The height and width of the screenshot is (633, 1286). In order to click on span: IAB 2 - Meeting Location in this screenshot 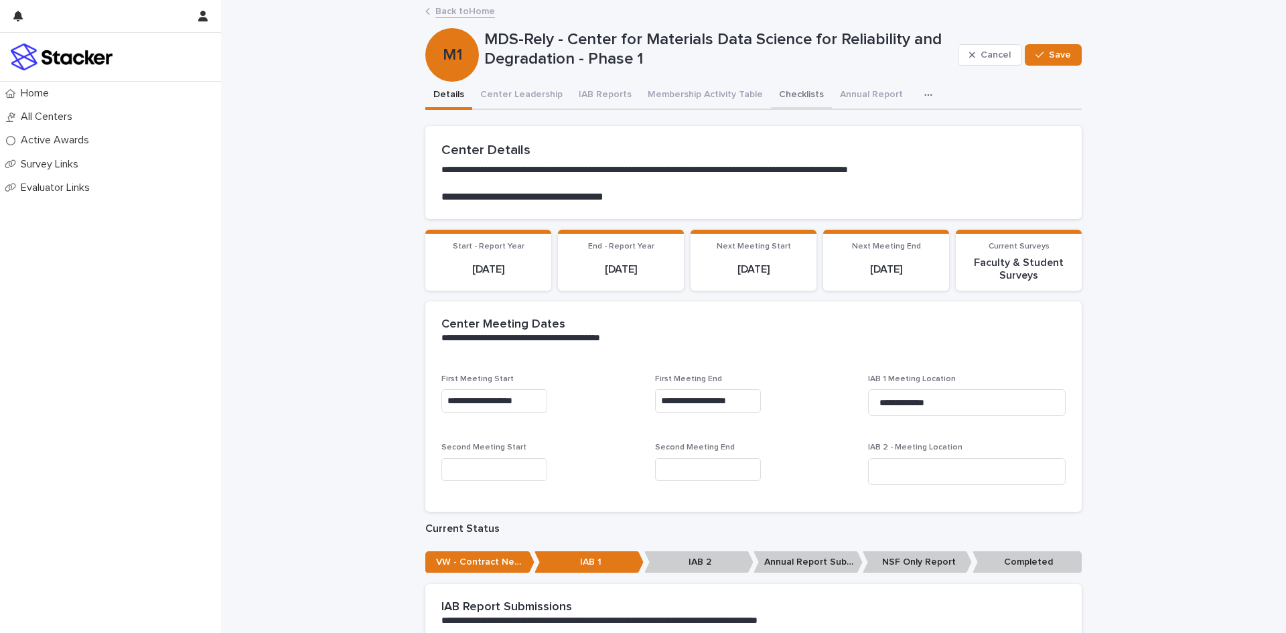, I will do `click(915, 447)`.